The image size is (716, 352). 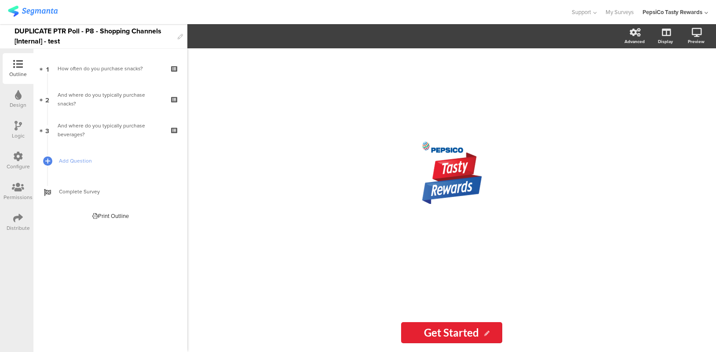 I want to click on span: 2, so click(x=47, y=99).